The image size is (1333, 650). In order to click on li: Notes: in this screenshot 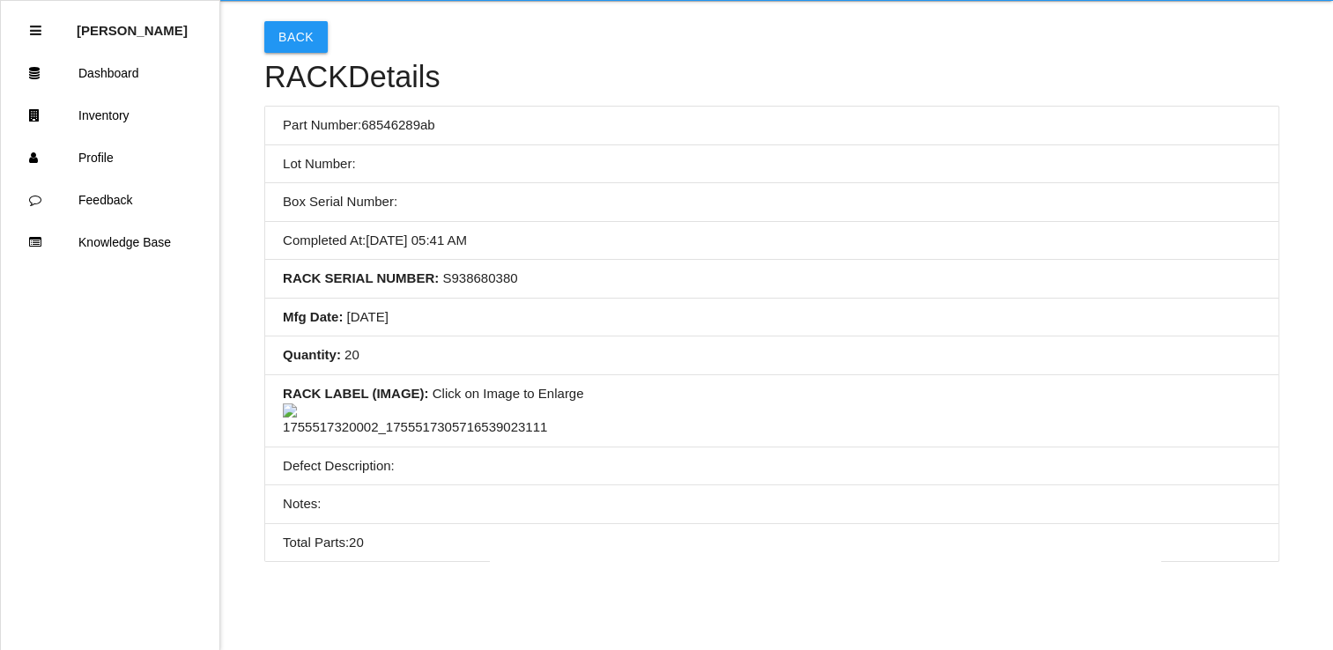, I will do `click(772, 505)`.